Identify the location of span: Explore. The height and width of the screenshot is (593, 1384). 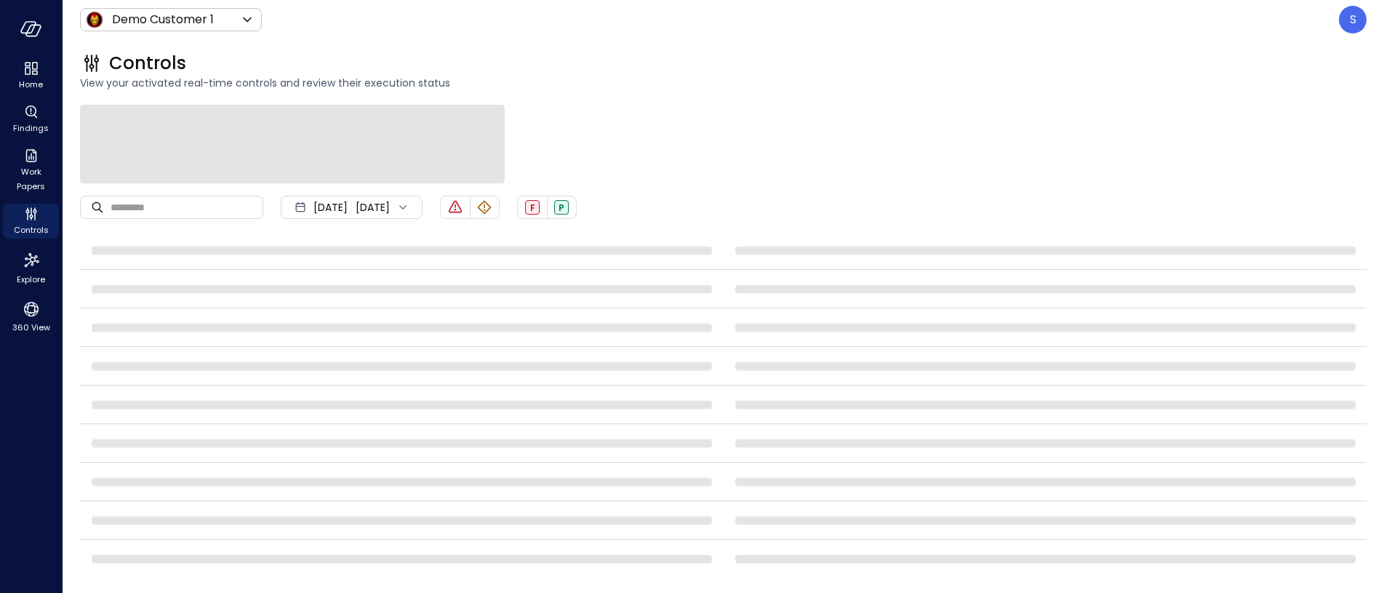
(31, 279).